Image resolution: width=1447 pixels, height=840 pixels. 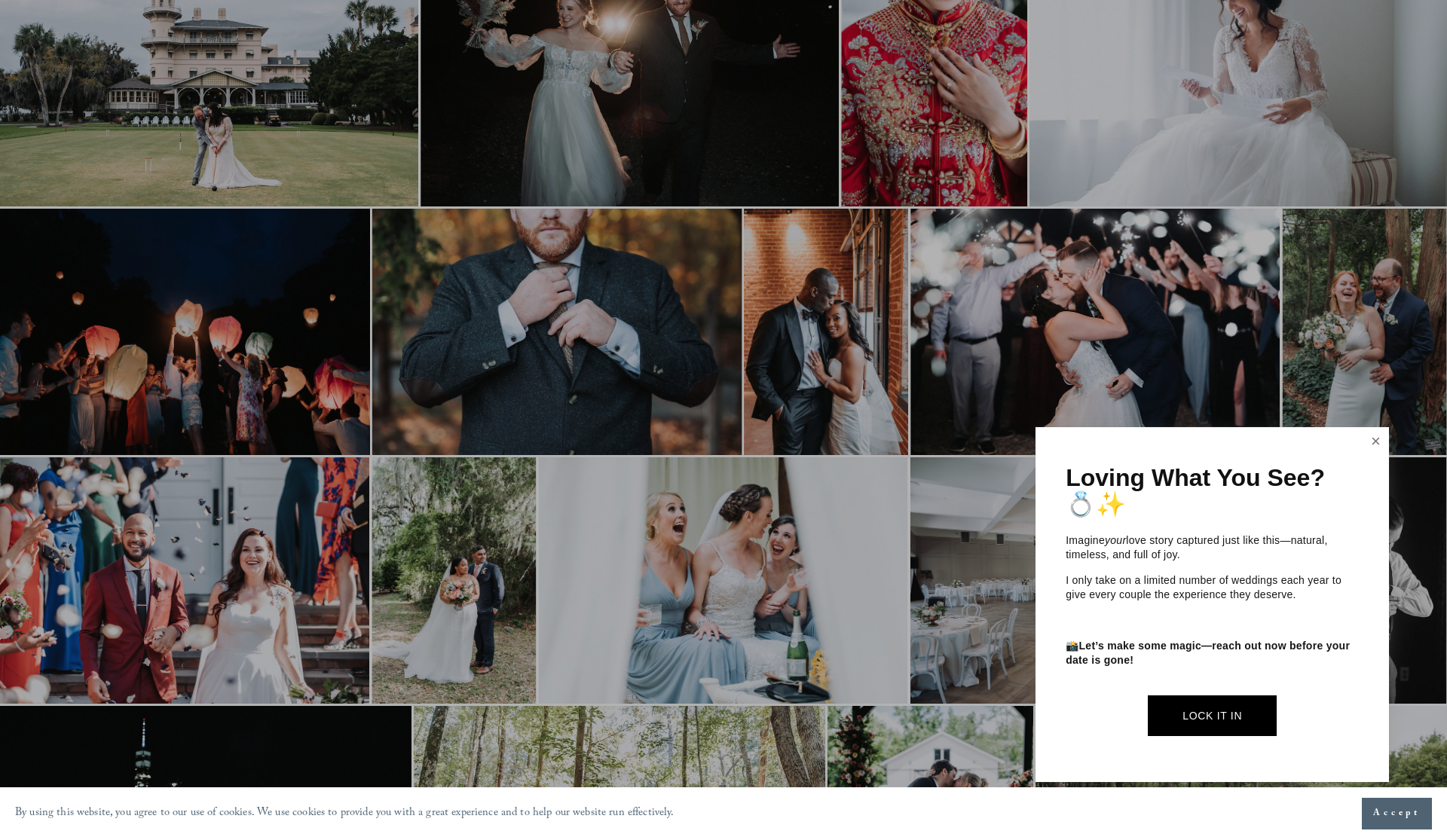 I want to click on p: Imagine love story captured just like this—natural, timeless, and full of joy., so click(x=1212, y=548).